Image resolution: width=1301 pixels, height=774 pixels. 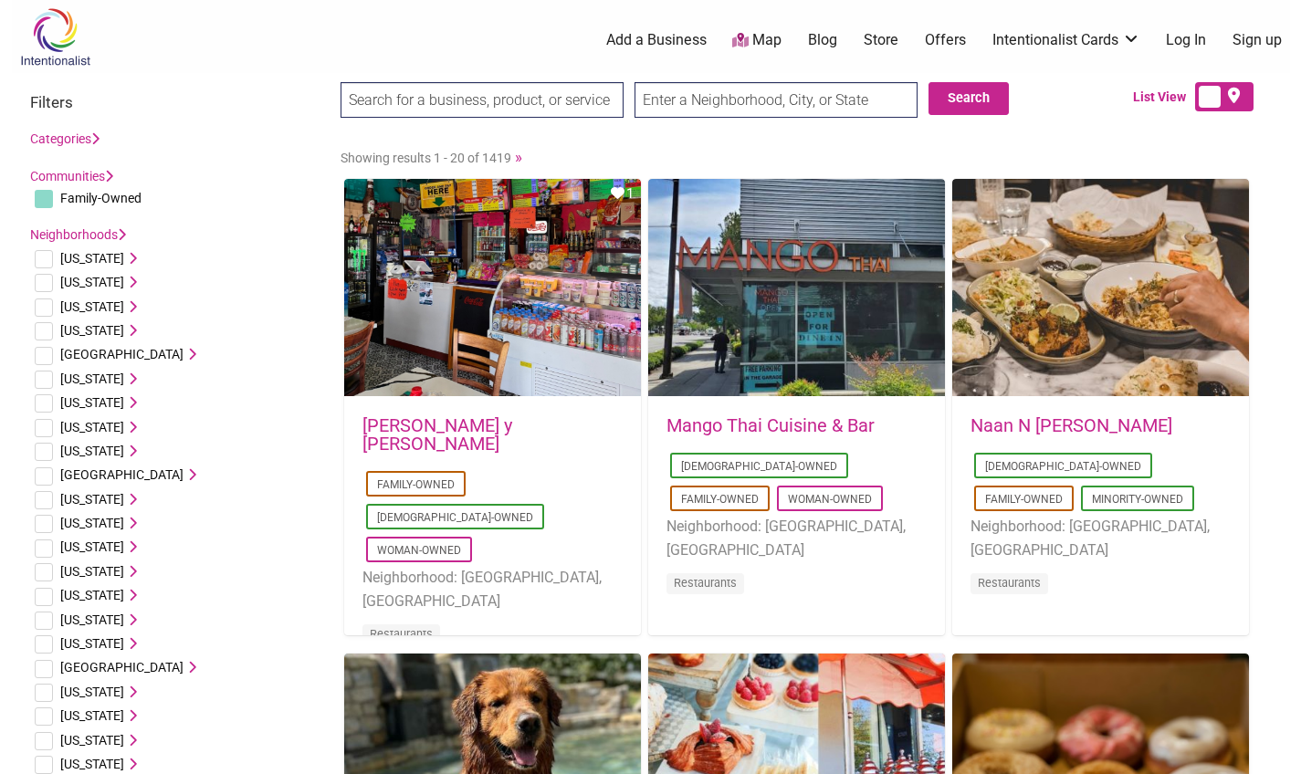 What do you see at coordinates (776, 100) in the screenshot?
I see `input: Enter a Neighborhood, City, or State` at bounding box center [776, 100].